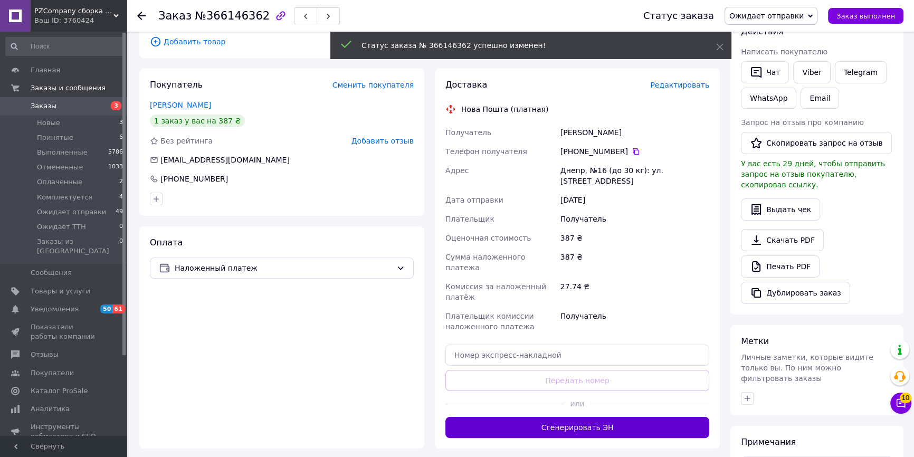 This screenshot has height=457, width=914. Describe the element at coordinates (59, 391) in the screenshot. I see `span: Каталог ProSale` at that location.